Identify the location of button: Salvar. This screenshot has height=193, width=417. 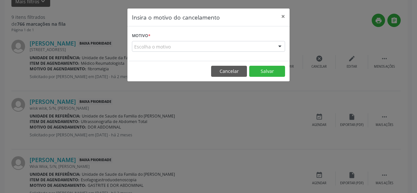
(267, 71).